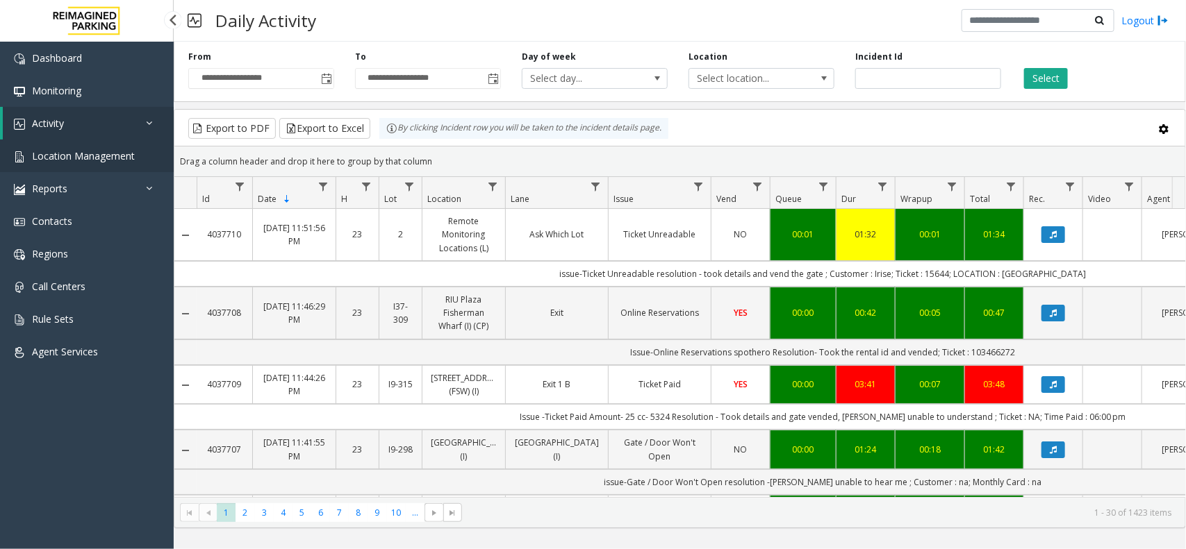  What do you see at coordinates (879, 57) in the screenshot?
I see `label: Incident Id` at bounding box center [879, 57].